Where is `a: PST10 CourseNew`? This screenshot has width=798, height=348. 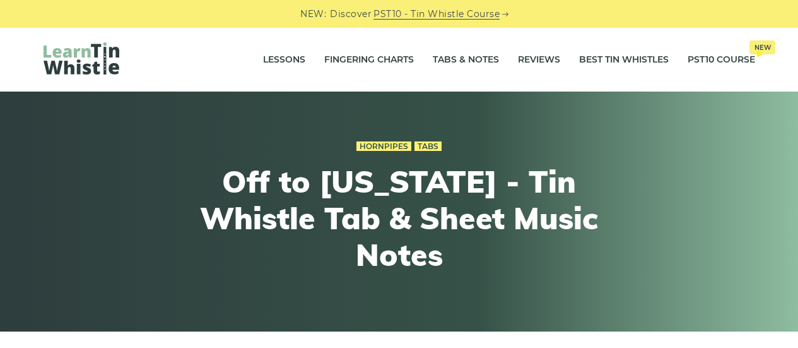
a: PST10 CourseNew is located at coordinates (721, 60).